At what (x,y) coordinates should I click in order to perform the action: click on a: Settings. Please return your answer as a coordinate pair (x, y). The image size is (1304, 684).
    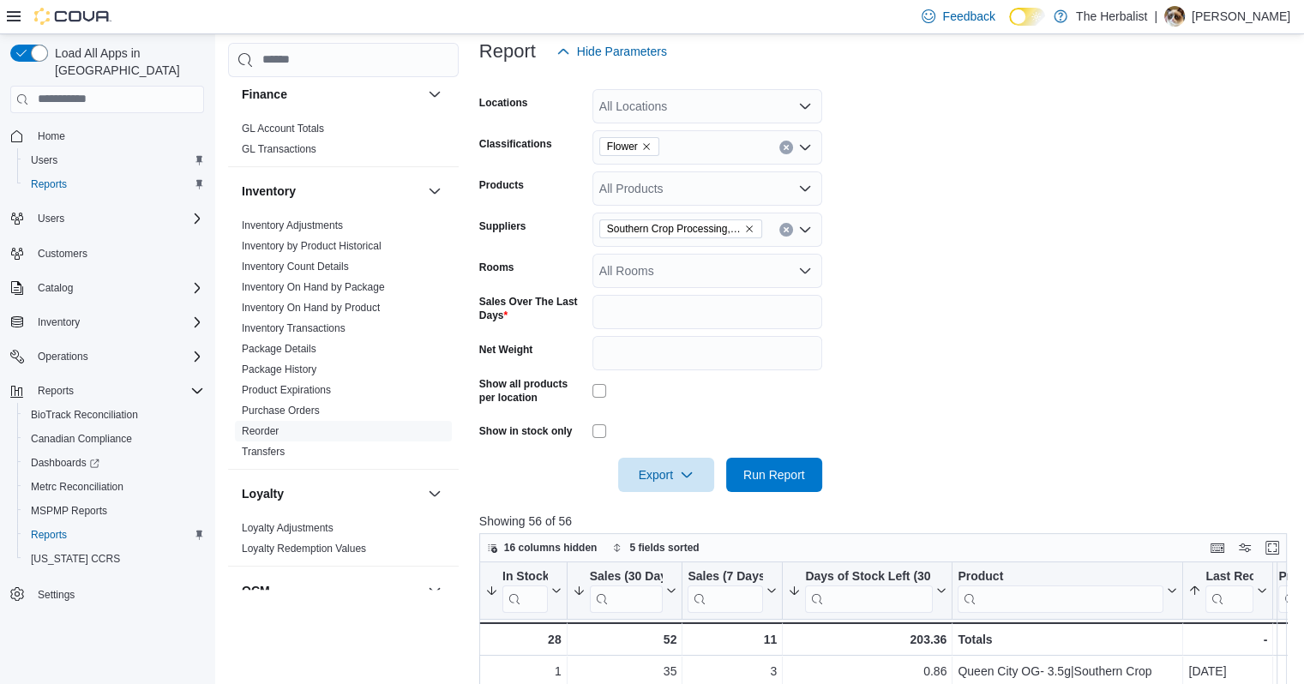
    Looking at the image, I should click on (56, 595).